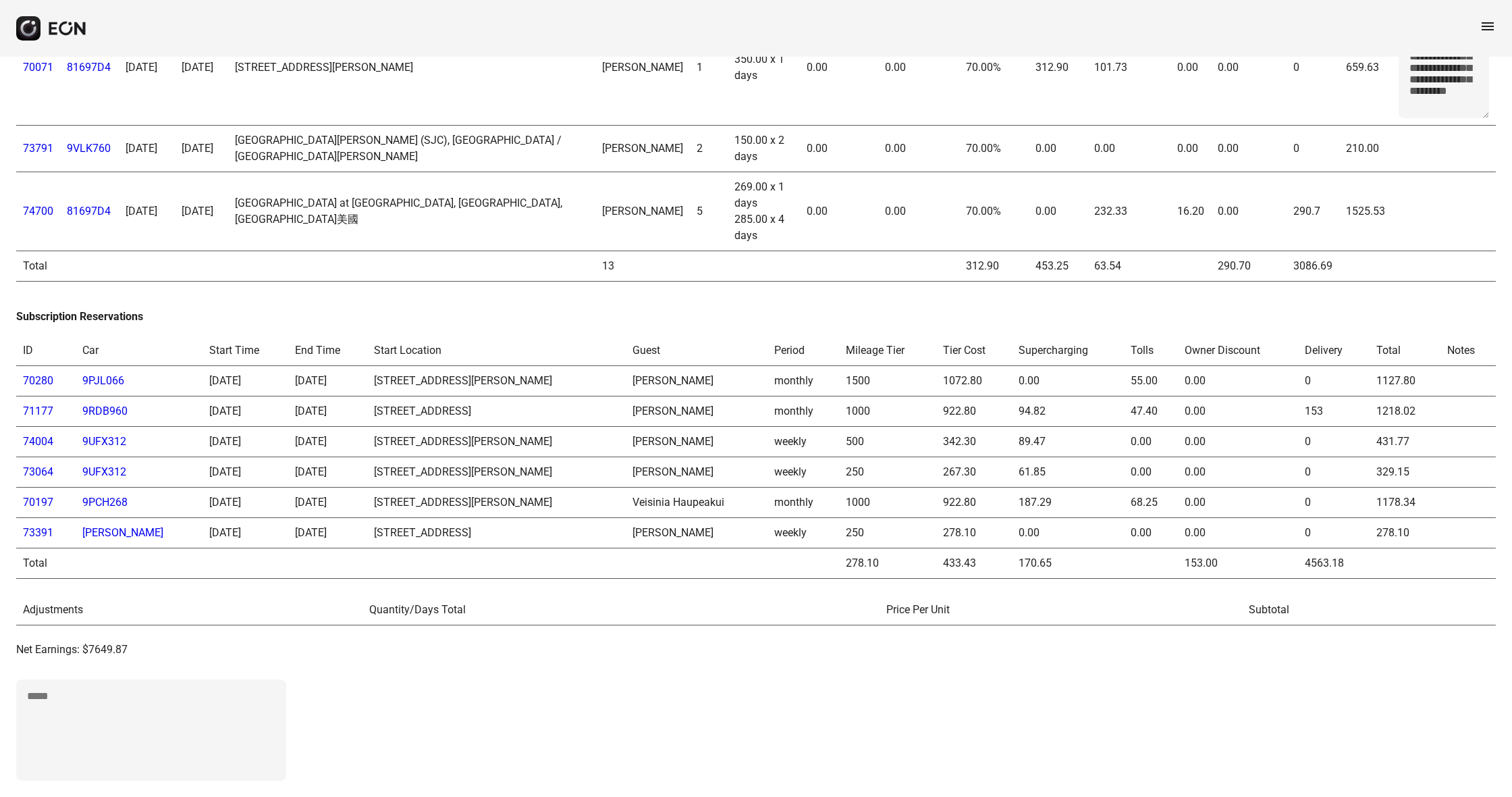 This screenshot has height=797, width=1512. What do you see at coordinates (1334, 411) in the screenshot?
I see `td: 153` at bounding box center [1334, 411].